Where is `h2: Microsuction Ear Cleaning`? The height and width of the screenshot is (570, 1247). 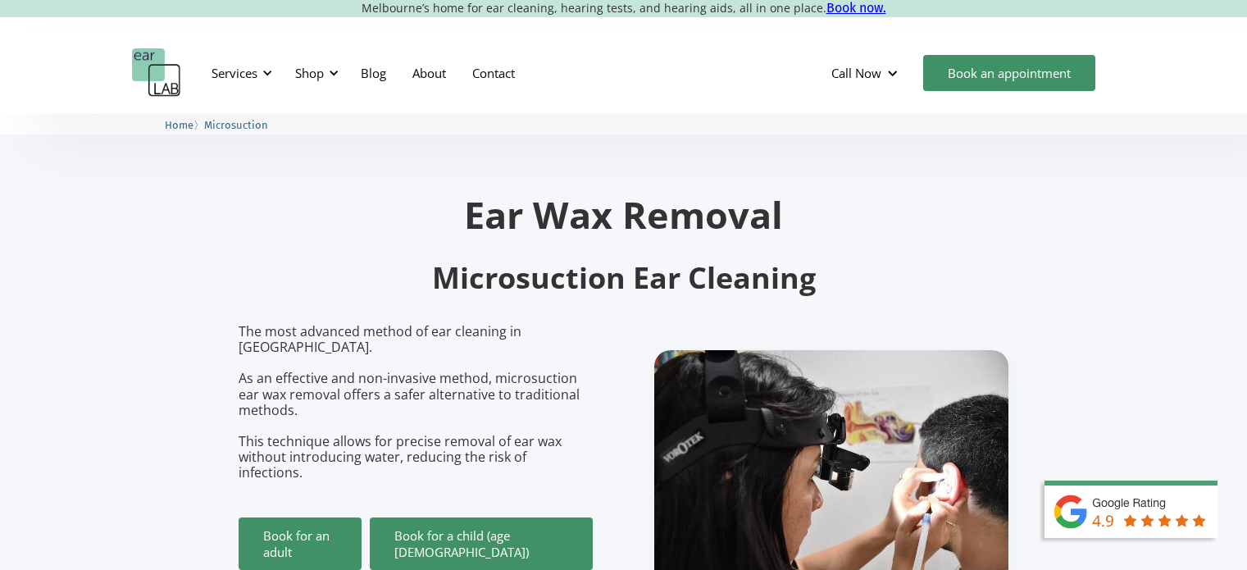 h2: Microsuction Ear Cleaning is located at coordinates (624, 278).